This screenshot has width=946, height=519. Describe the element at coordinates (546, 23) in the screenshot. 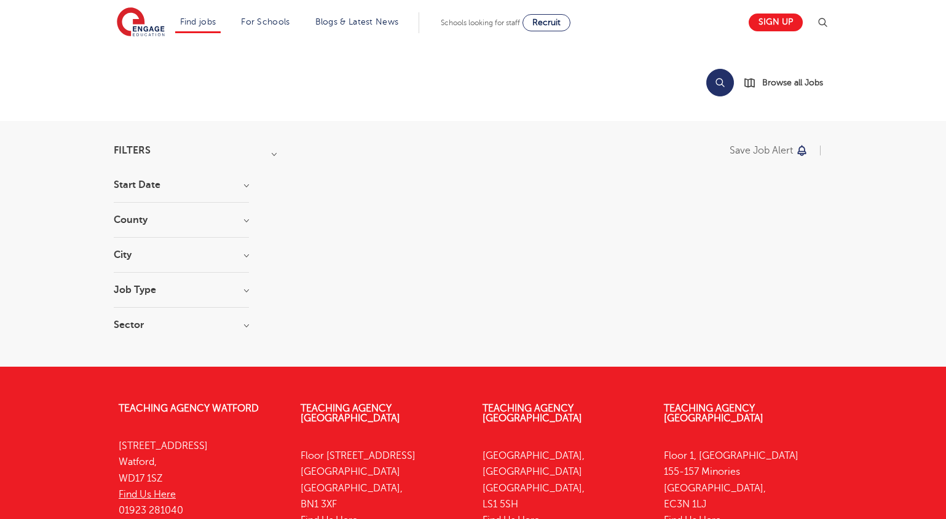

I see `a: Recruit` at that location.